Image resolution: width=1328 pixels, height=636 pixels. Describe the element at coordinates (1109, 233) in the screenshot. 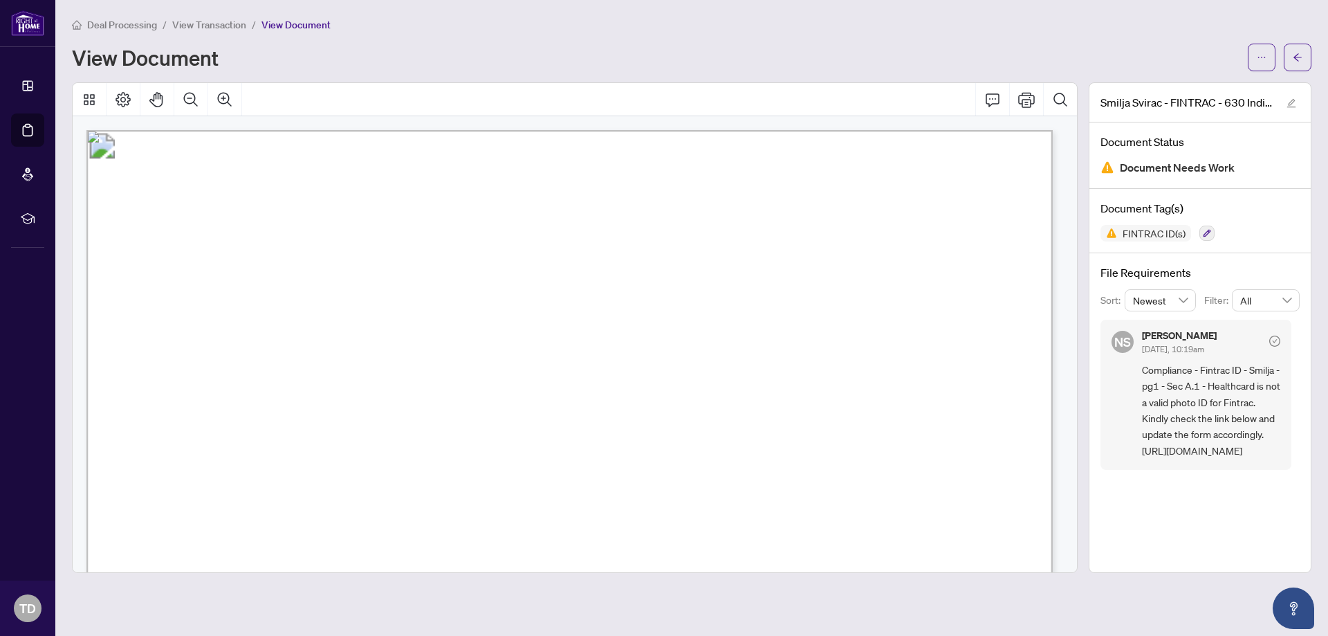

I see `img: Status Icon` at that location.